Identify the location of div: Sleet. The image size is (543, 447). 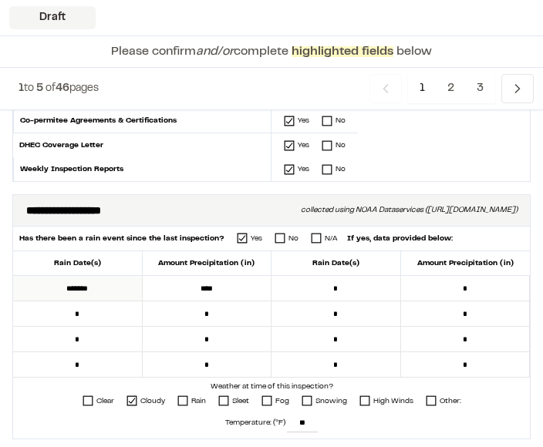
(241, 401).